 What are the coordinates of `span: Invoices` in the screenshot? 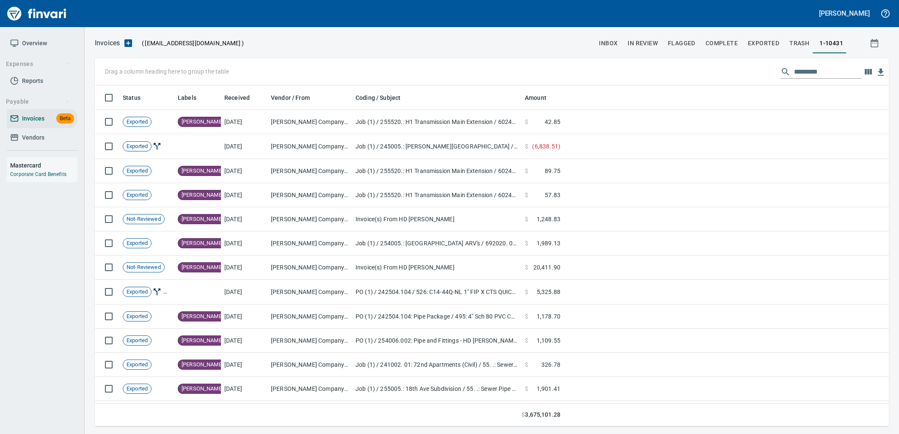 It's located at (33, 118).